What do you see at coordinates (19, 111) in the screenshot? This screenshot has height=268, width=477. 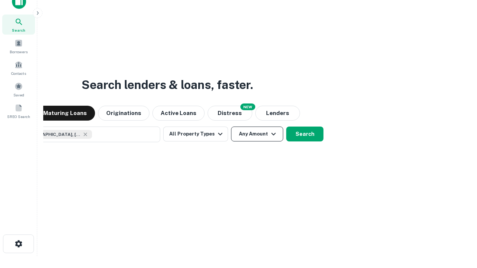 I see `a: SREO Search` at bounding box center [19, 111].